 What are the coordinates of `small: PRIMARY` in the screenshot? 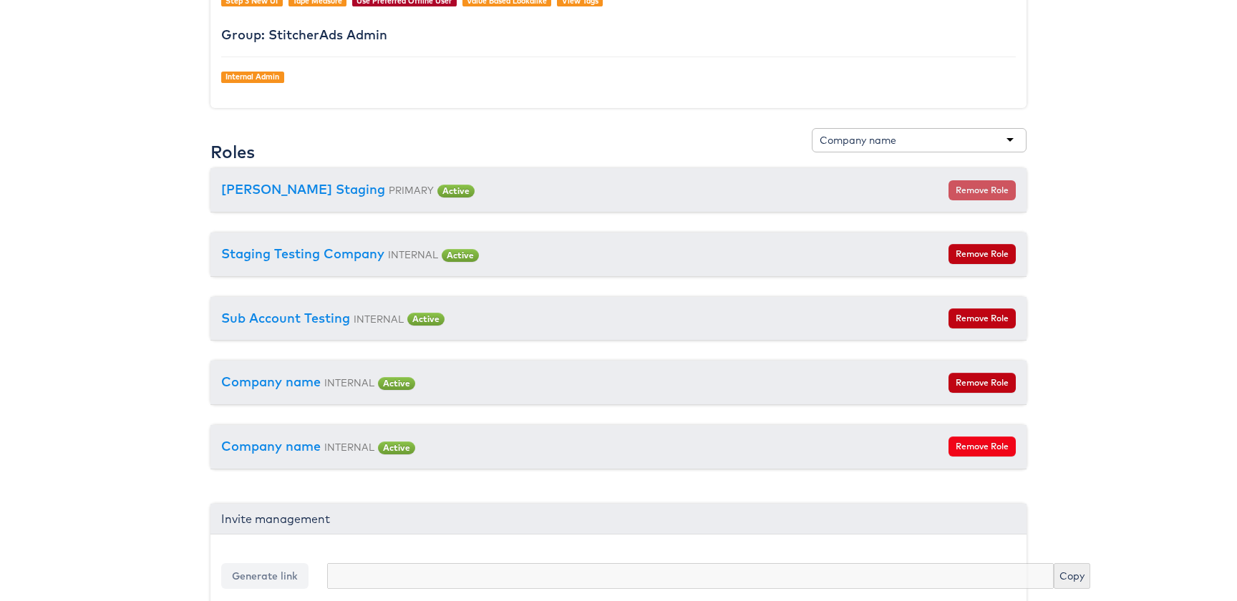 It's located at (411, 190).